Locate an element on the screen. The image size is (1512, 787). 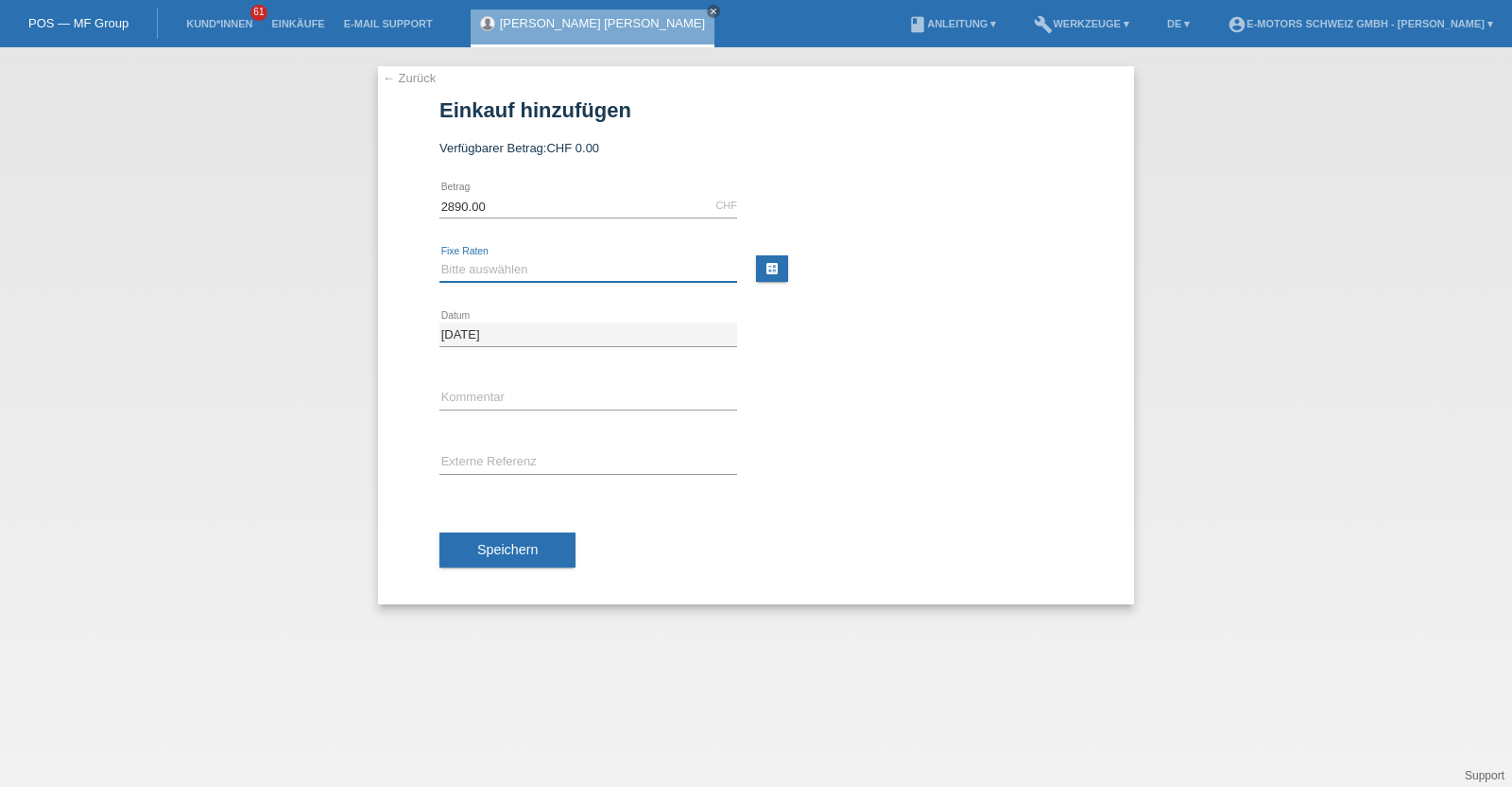
i: close is located at coordinates (714, 12).